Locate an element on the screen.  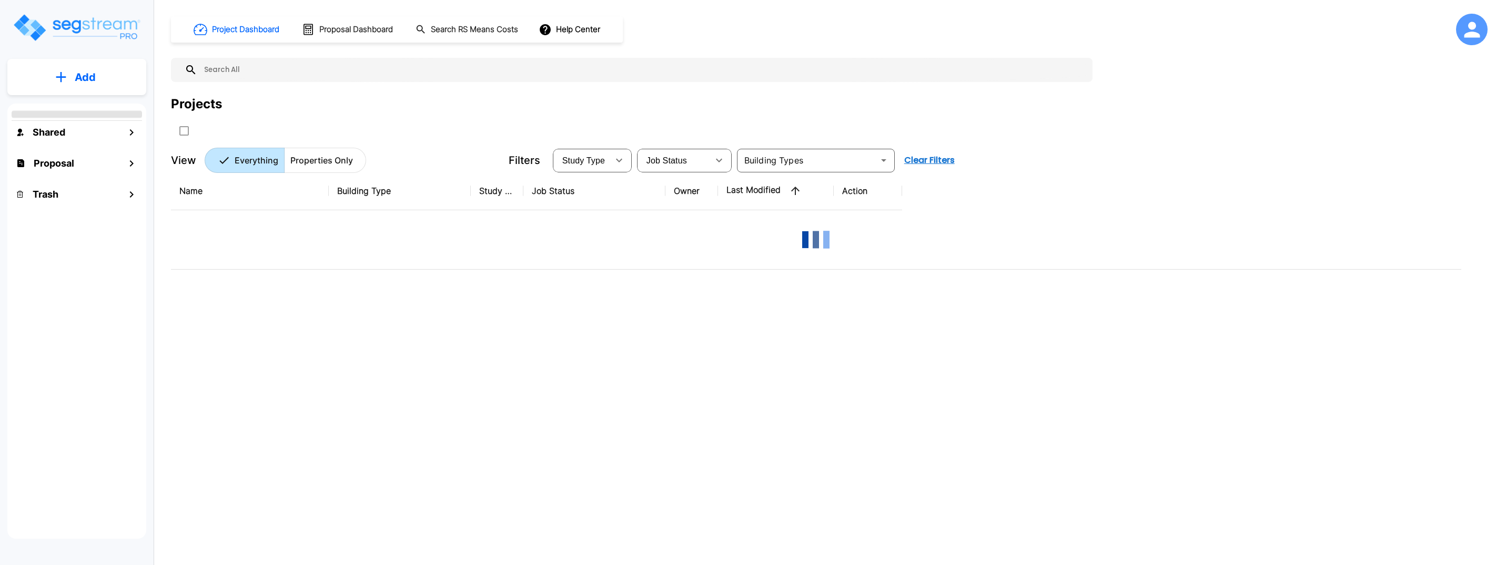
h1: Shared is located at coordinates (49, 132).